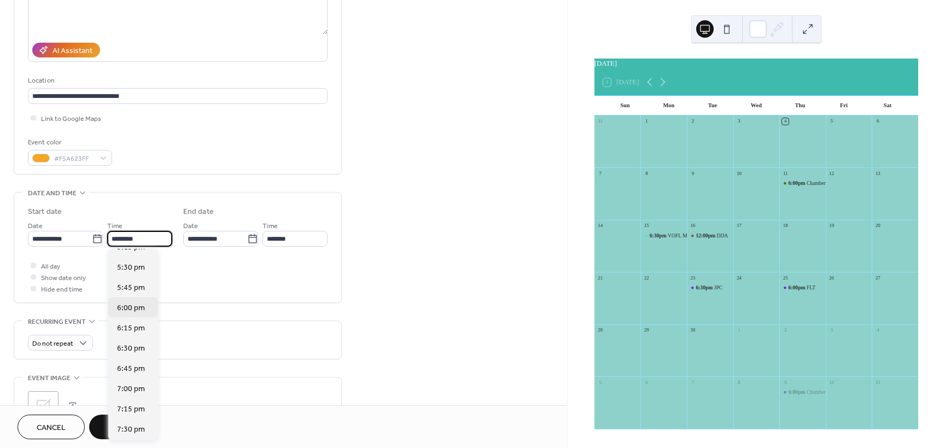 The width and height of the screenshot is (945, 448). What do you see at coordinates (117, 427) in the screenshot?
I see `button: Save` at bounding box center [117, 427].